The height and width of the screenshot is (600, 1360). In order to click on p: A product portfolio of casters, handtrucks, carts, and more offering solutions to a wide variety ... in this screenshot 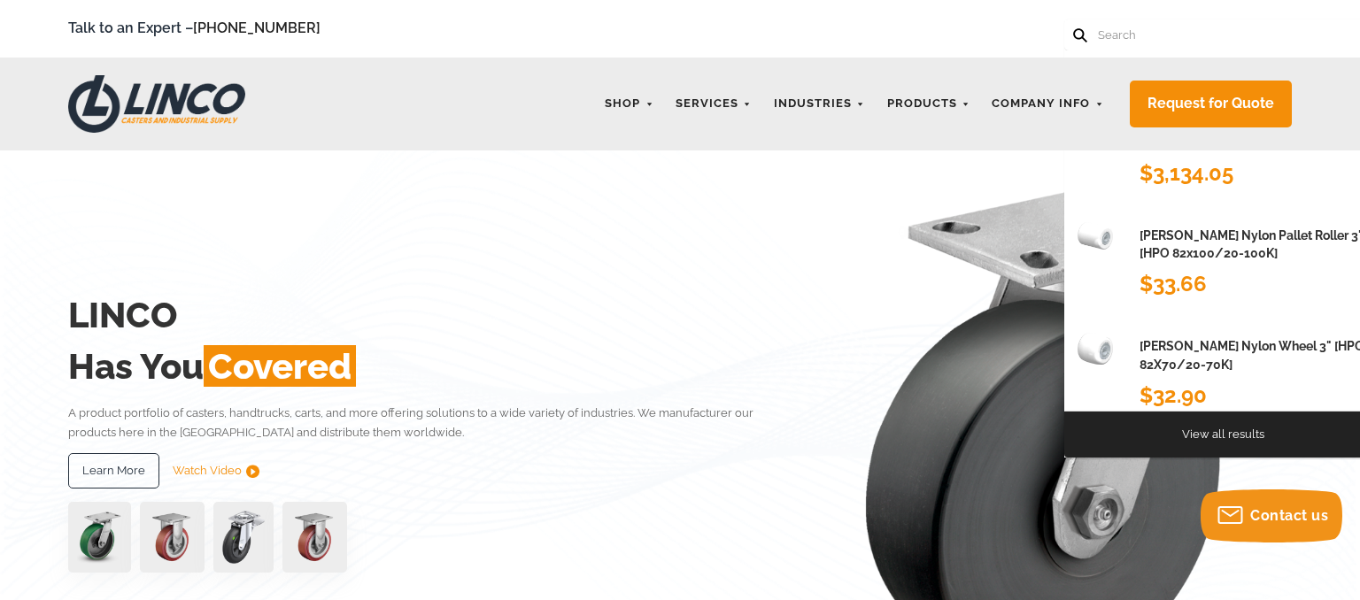, I will do `click(434, 422)`.